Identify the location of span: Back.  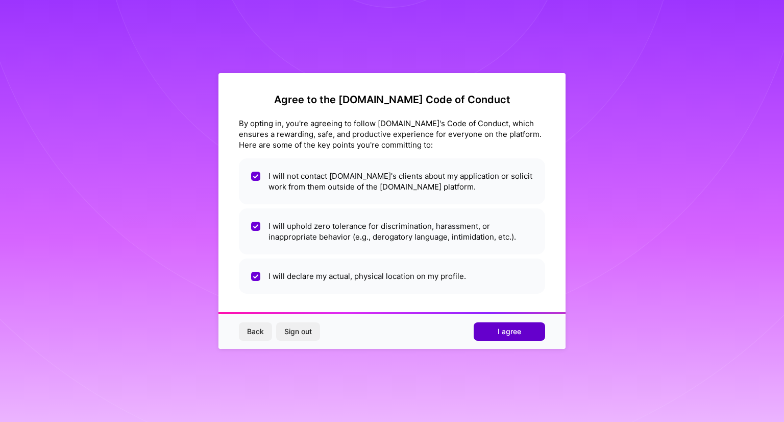
(255, 331).